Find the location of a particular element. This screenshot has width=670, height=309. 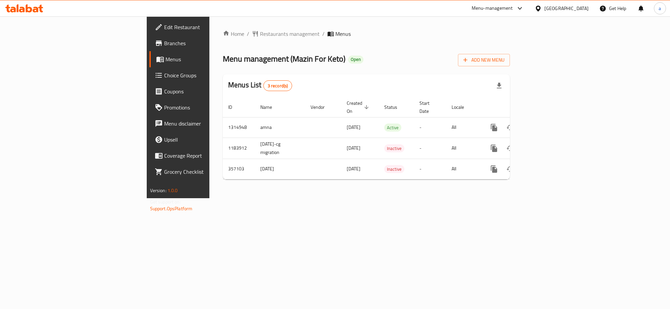

span: Created On is located at coordinates (359, 107).